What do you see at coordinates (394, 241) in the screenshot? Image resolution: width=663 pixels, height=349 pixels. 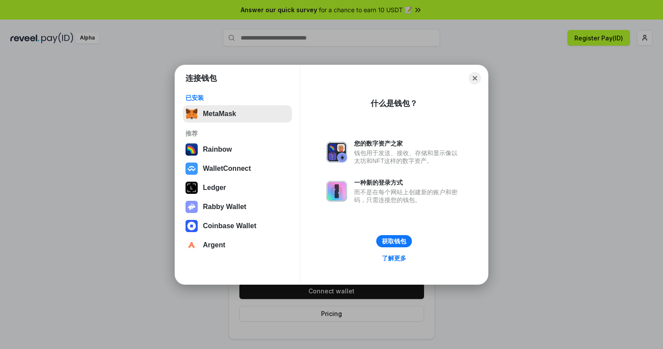 I see `button: 获取钱包` at bounding box center [394, 241].